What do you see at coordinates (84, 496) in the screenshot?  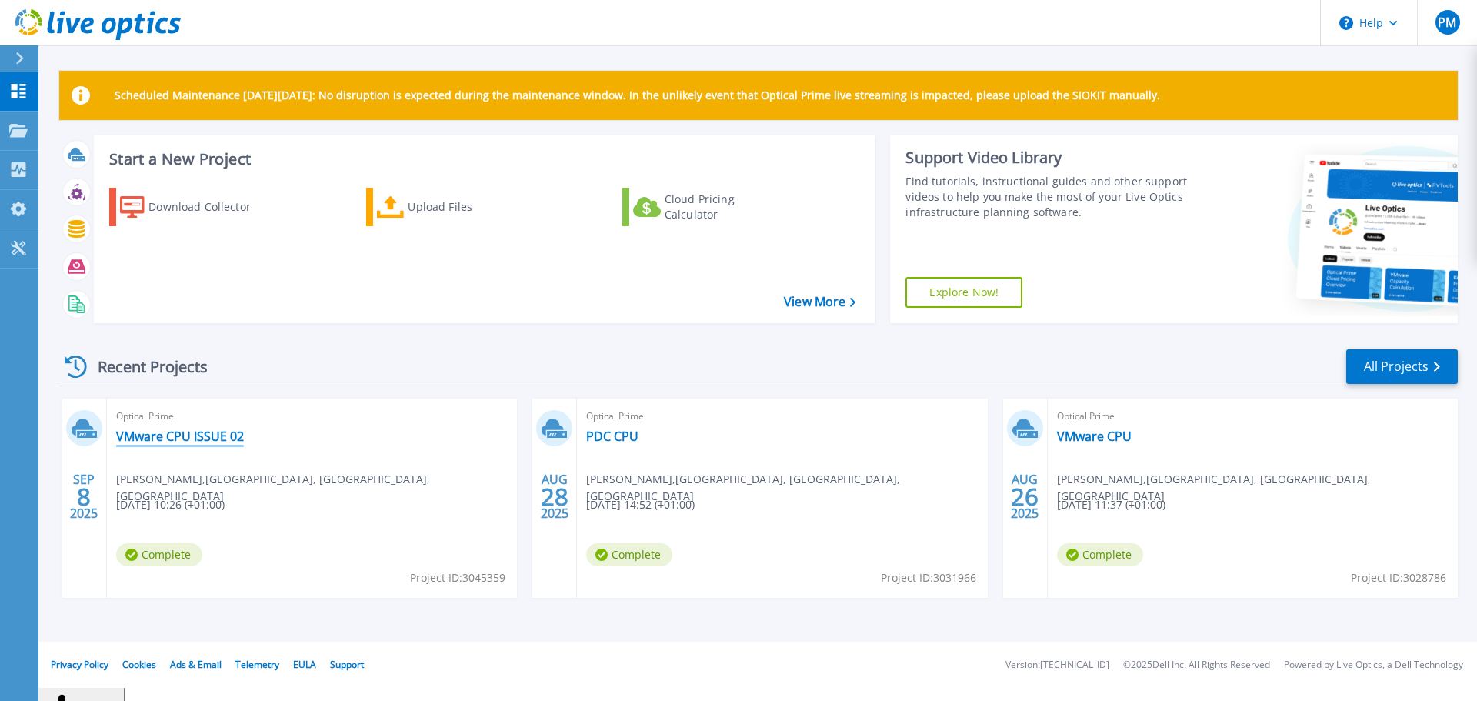 I see `span: 8` at bounding box center [84, 496].